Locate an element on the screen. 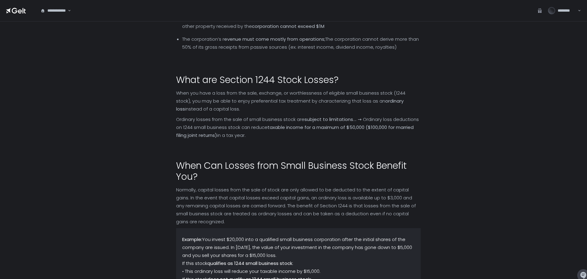 The height and width of the screenshot is (279, 587). p: Normally, capital losses from the sale of stock are only allowed to be deducted to the extent of ... is located at coordinates (298, 206).